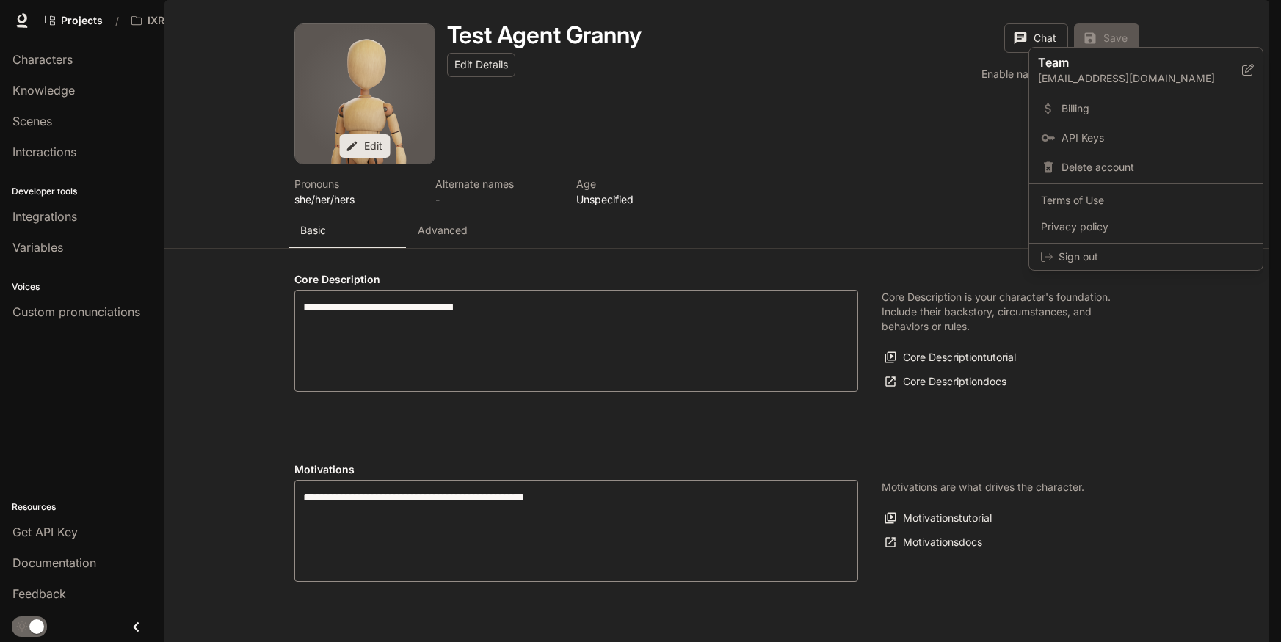  I want to click on span: Billing, so click(1156, 109).